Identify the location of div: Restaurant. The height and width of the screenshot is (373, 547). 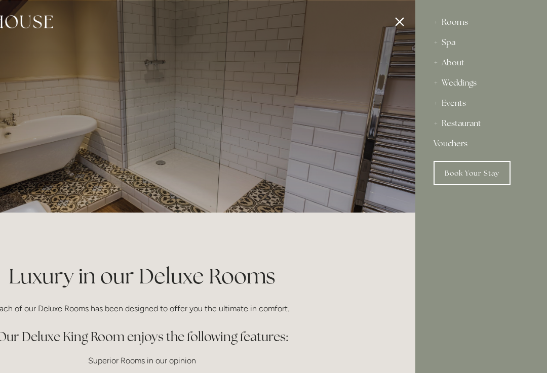
(481, 124).